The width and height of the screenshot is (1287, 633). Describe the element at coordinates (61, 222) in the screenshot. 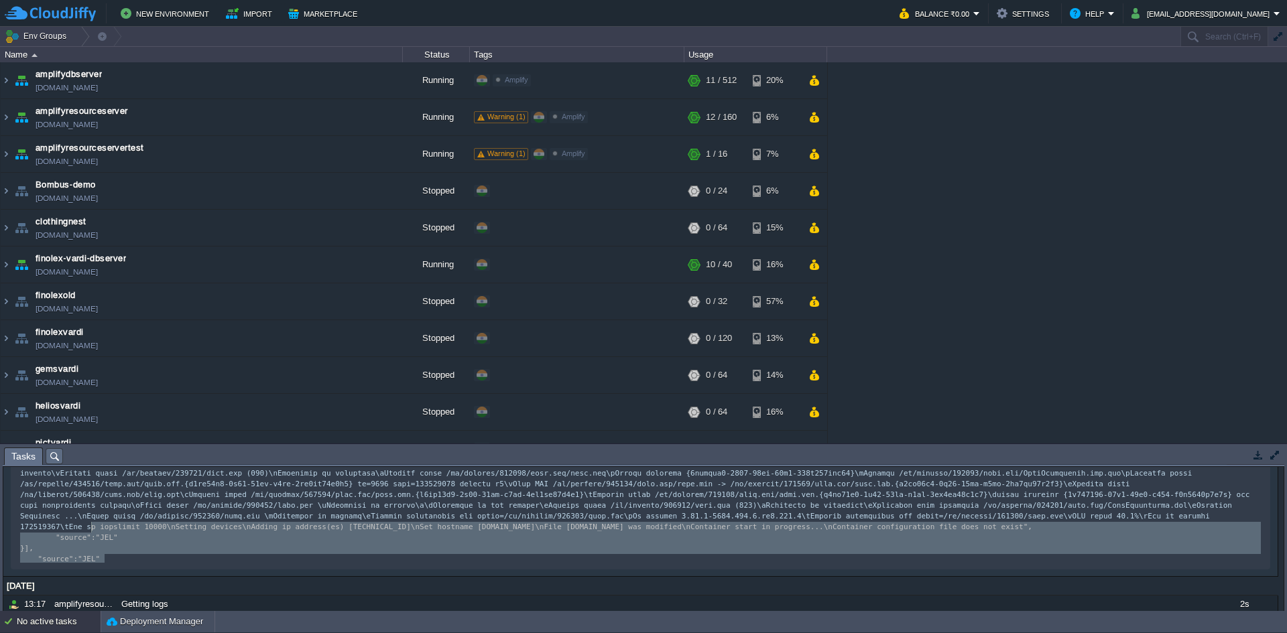

I see `a: clothingnest` at that location.